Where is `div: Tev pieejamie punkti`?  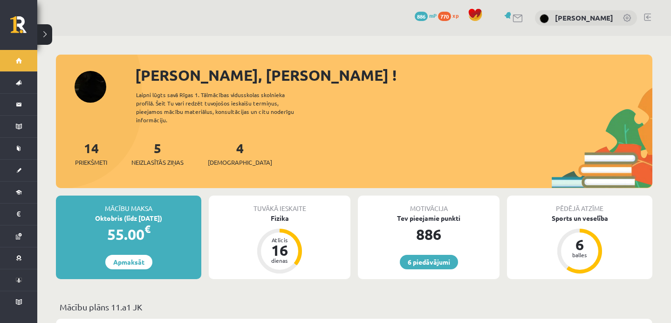
div: Tev pieejamie punkti is located at coordinates (429, 218).